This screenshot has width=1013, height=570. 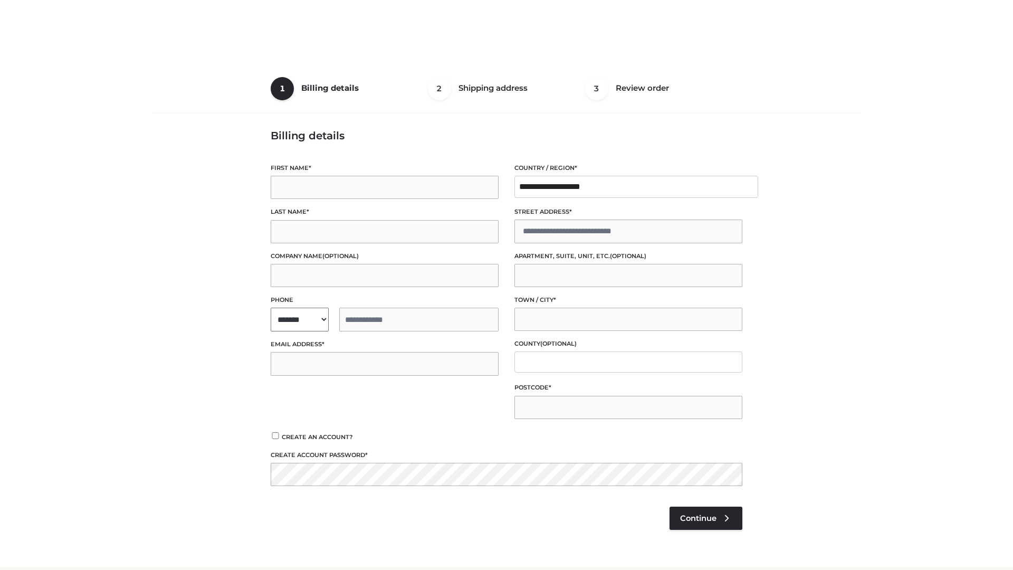 I want to click on label: Country / Region, so click(x=628, y=168).